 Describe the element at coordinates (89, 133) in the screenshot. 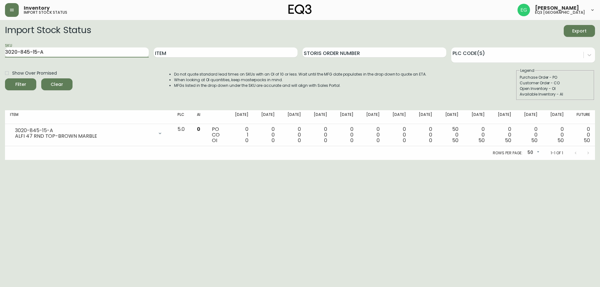

I see `div: 3020-845-15-AALFI 47 RND TOP-BROWN MARBLE` at that location.